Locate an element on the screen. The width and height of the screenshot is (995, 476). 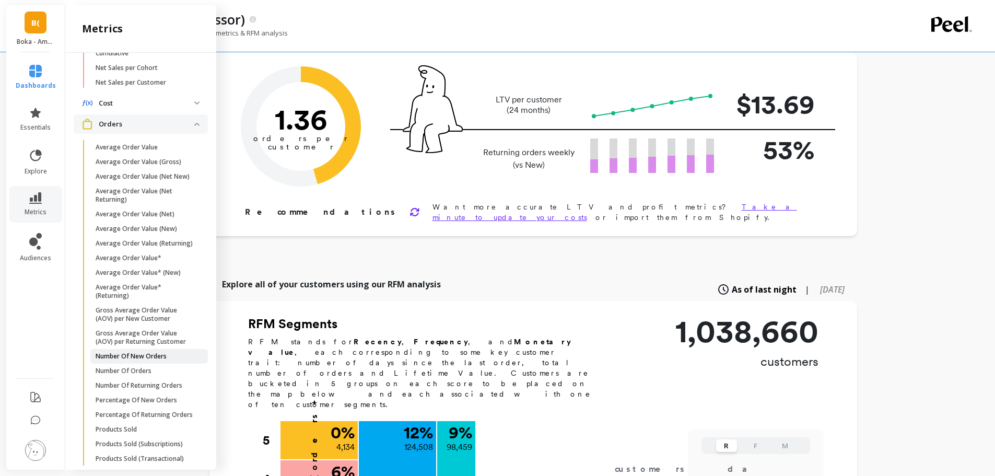
p: Average Order Value (Net New) is located at coordinates (143, 177).